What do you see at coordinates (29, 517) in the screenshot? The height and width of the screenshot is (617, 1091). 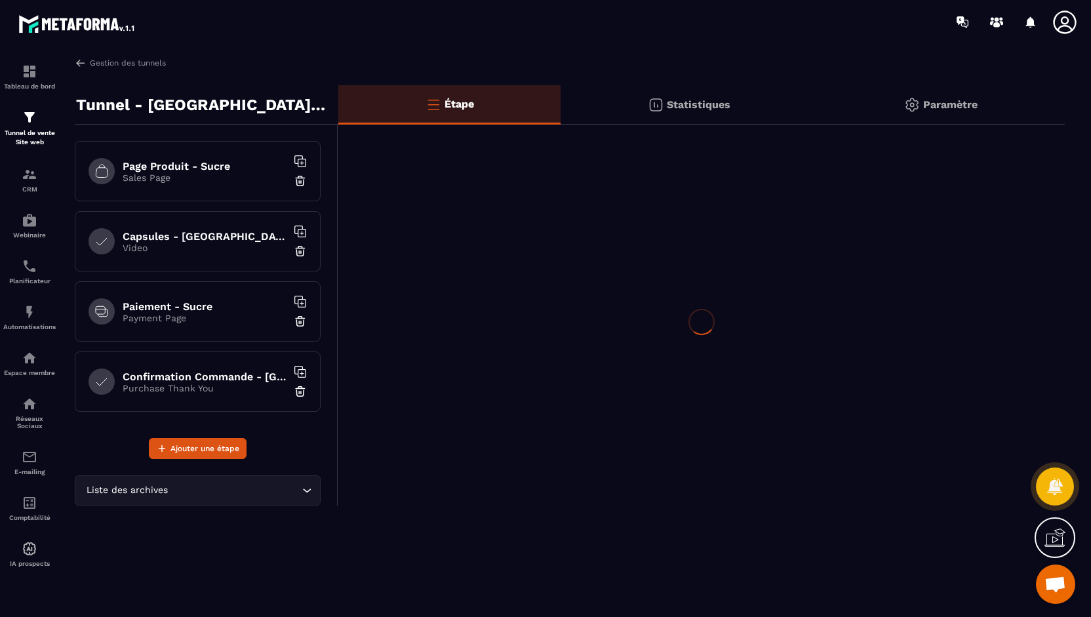 I see `p: Comptabilité` at bounding box center [29, 517].